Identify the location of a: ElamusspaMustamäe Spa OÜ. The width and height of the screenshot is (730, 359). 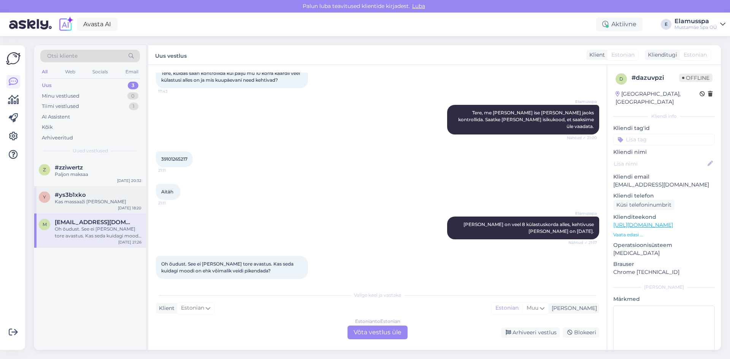
(700, 24).